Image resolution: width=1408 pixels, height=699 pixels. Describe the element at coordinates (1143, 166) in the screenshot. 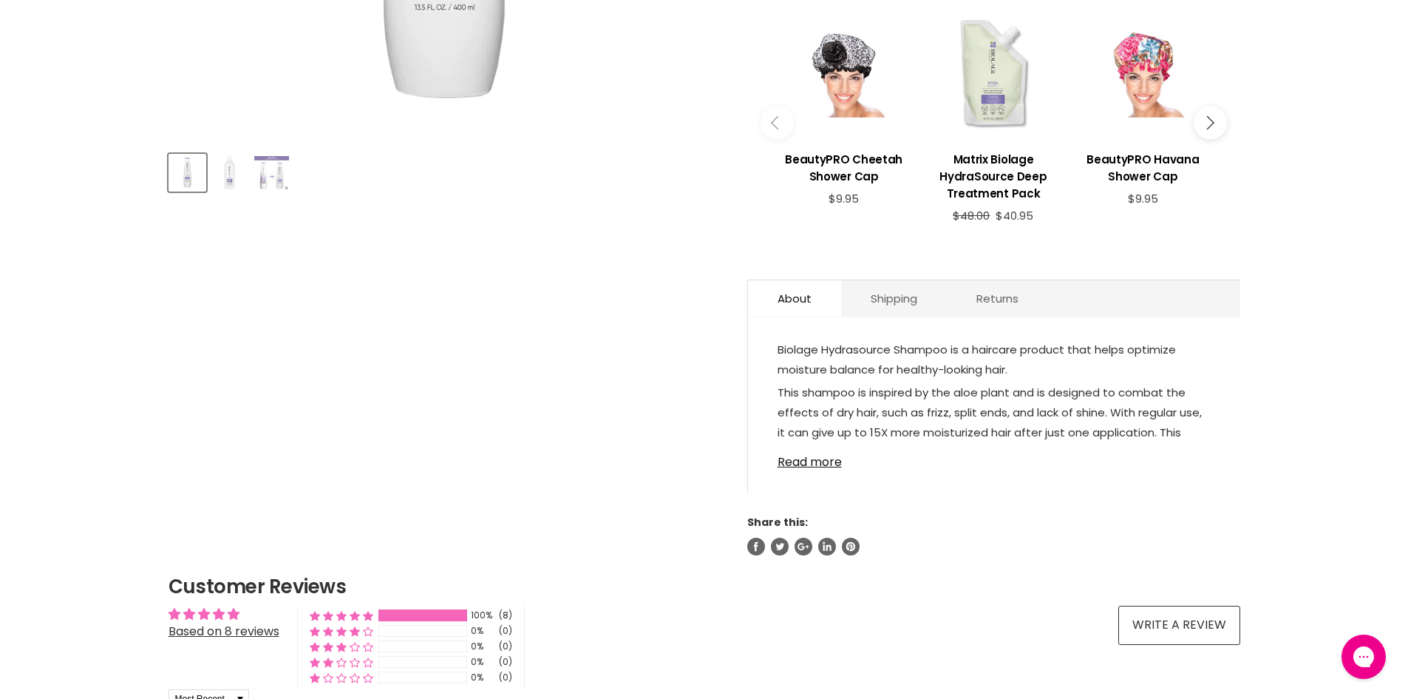

I see `a: View product:BeautyPRO Havana Shower Cap` at that location.